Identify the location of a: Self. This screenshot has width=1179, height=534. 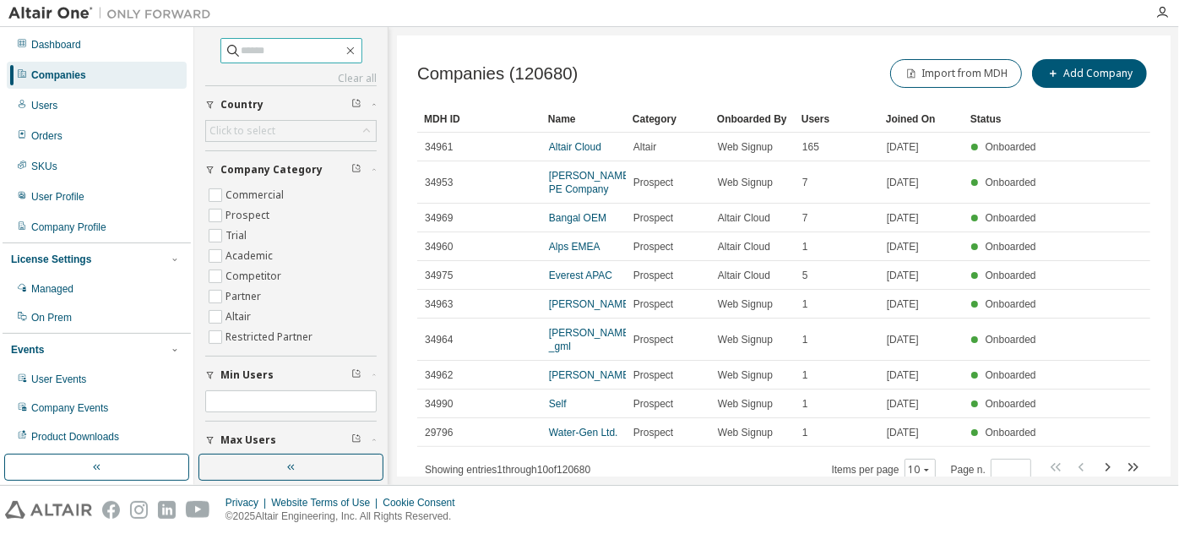
(557, 404).